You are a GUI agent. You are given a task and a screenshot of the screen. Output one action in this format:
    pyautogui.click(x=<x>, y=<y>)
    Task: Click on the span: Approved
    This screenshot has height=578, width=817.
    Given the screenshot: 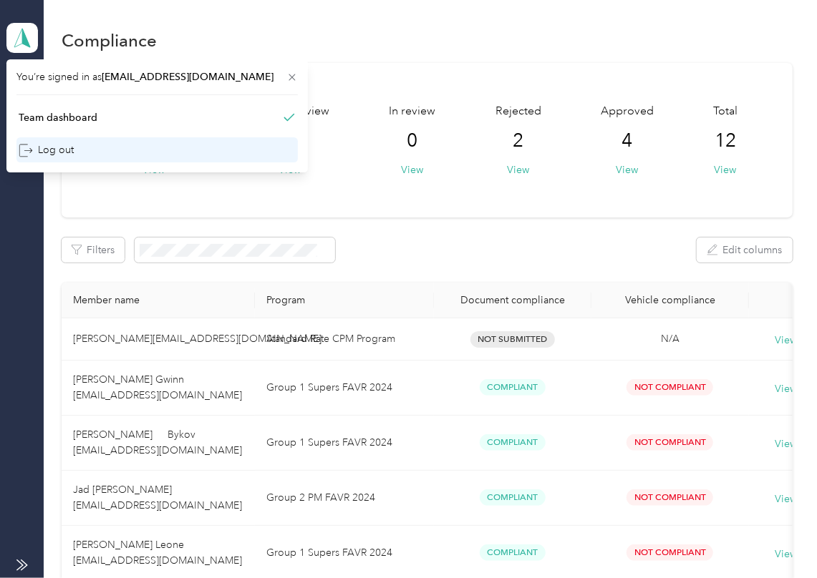 What is the action you would take?
    pyautogui.click(x=627, y=112)
    